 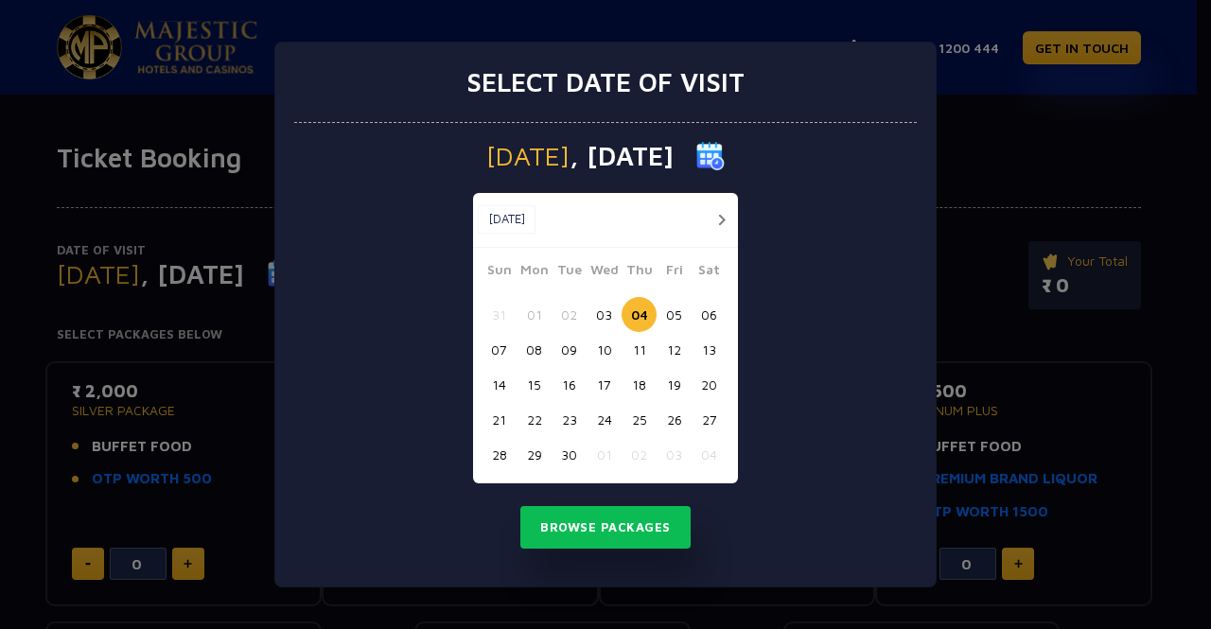 What do you see at coordinates (498, 349) in the screenshot?
I see `button: 07` at bounding box center [498, 349].